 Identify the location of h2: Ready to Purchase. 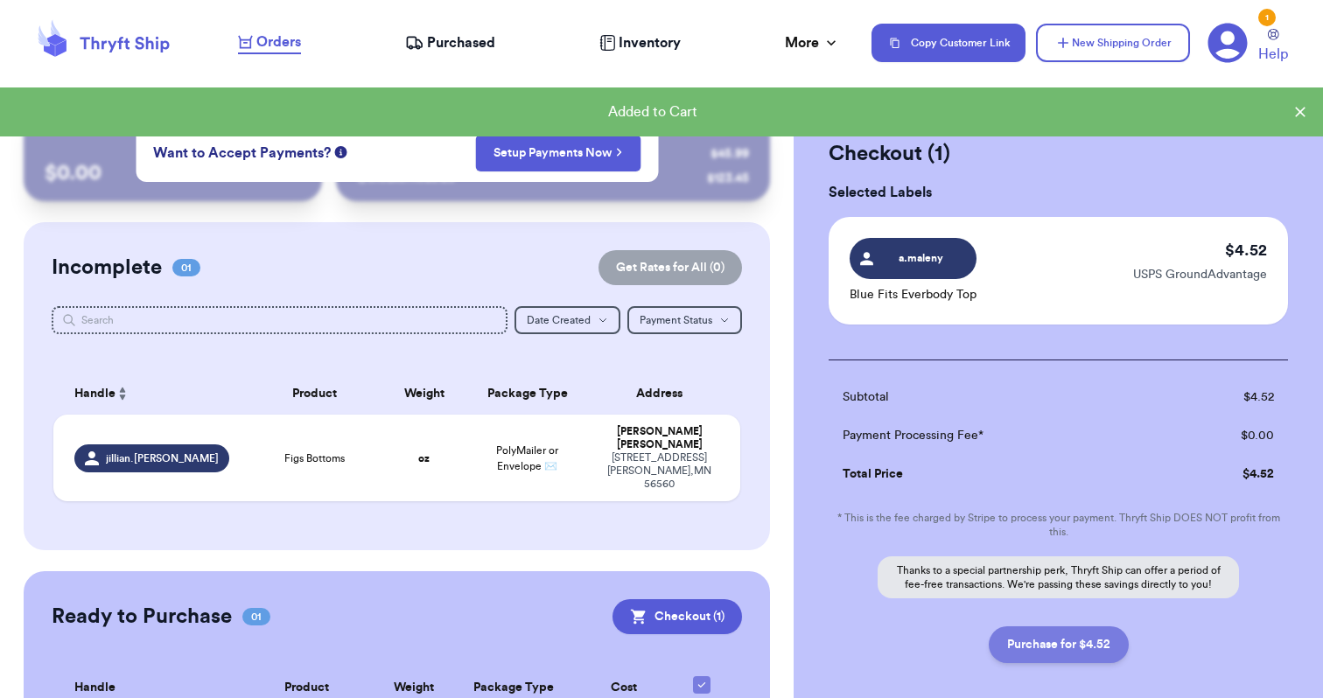
(142, 617).